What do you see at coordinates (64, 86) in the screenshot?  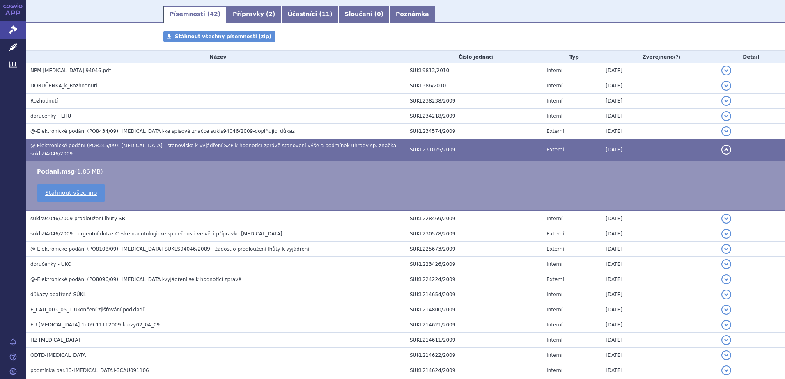 I see `span: DORUČENKA_k_Rozhodnutí` at bounding box center [64, 86].